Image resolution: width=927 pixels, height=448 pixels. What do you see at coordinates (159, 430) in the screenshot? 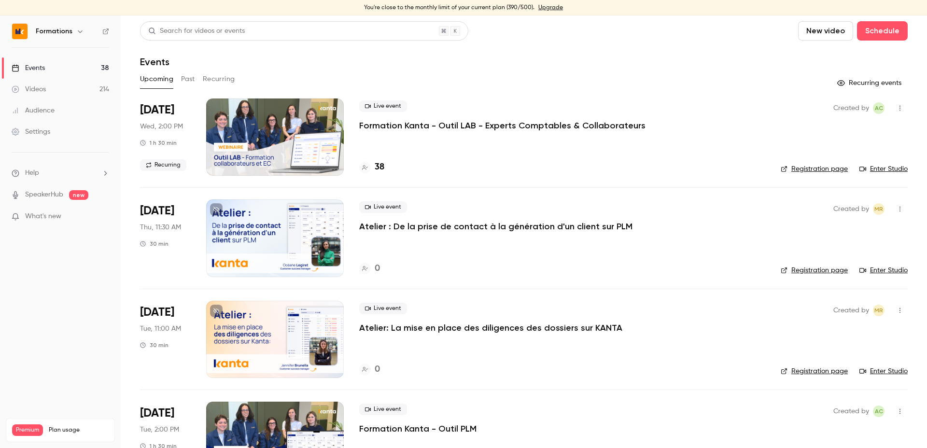
I see `span: Tue, 2:00 PM` at bounding box center [159, 430].